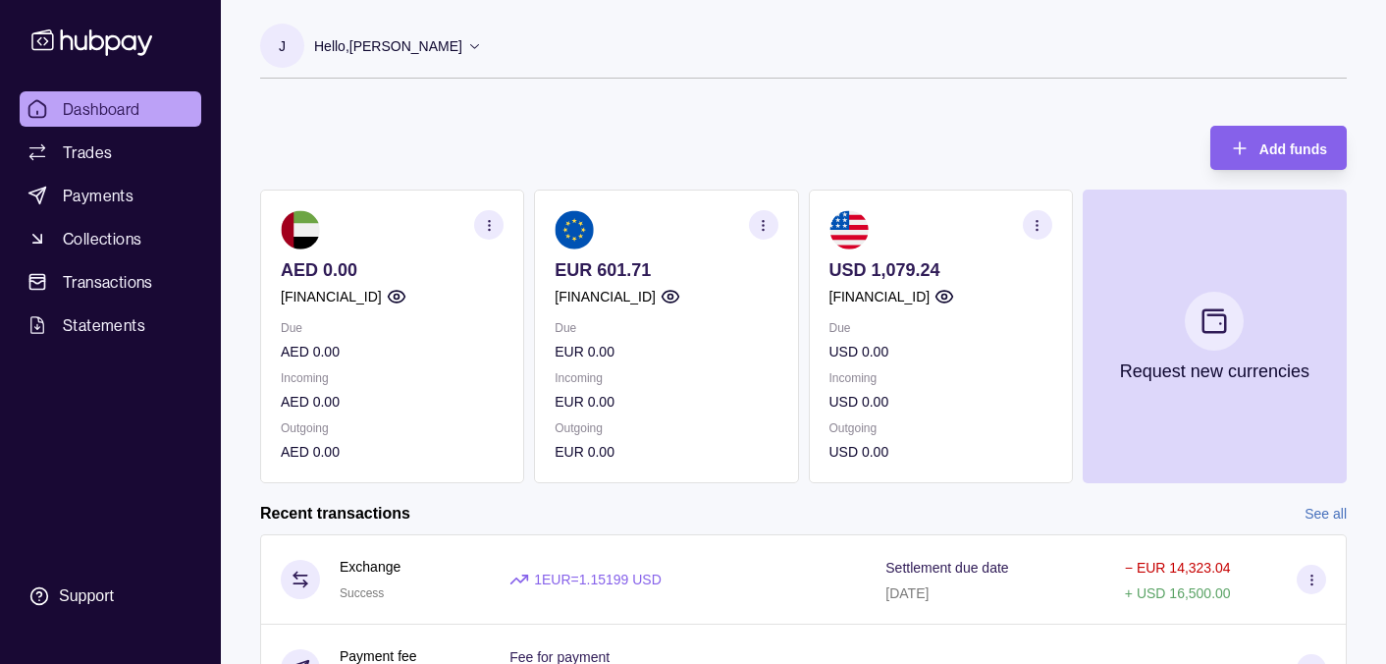  I want to click on a: See all, so click(1325, 514).